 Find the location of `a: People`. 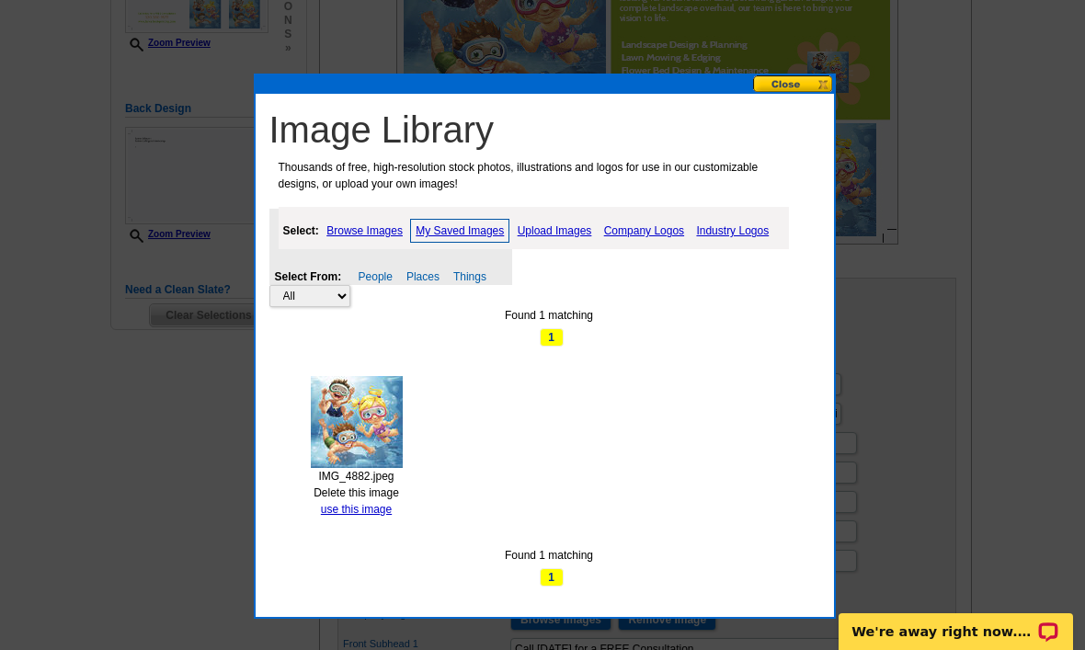

a: People is located at coordinates (375, 277).